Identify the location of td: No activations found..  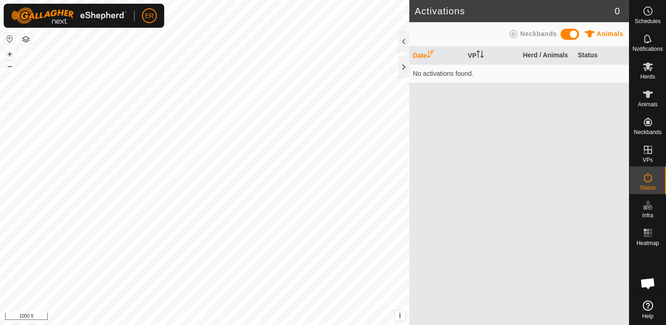
(519, 74).